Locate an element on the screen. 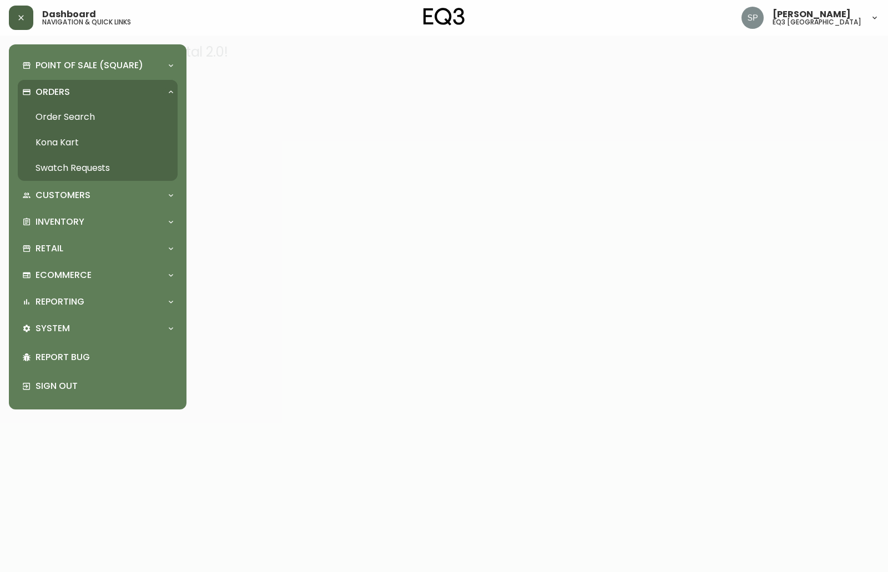 The image size is (888, 572). a: Swatch Requests is located at coordinates (98, 168).